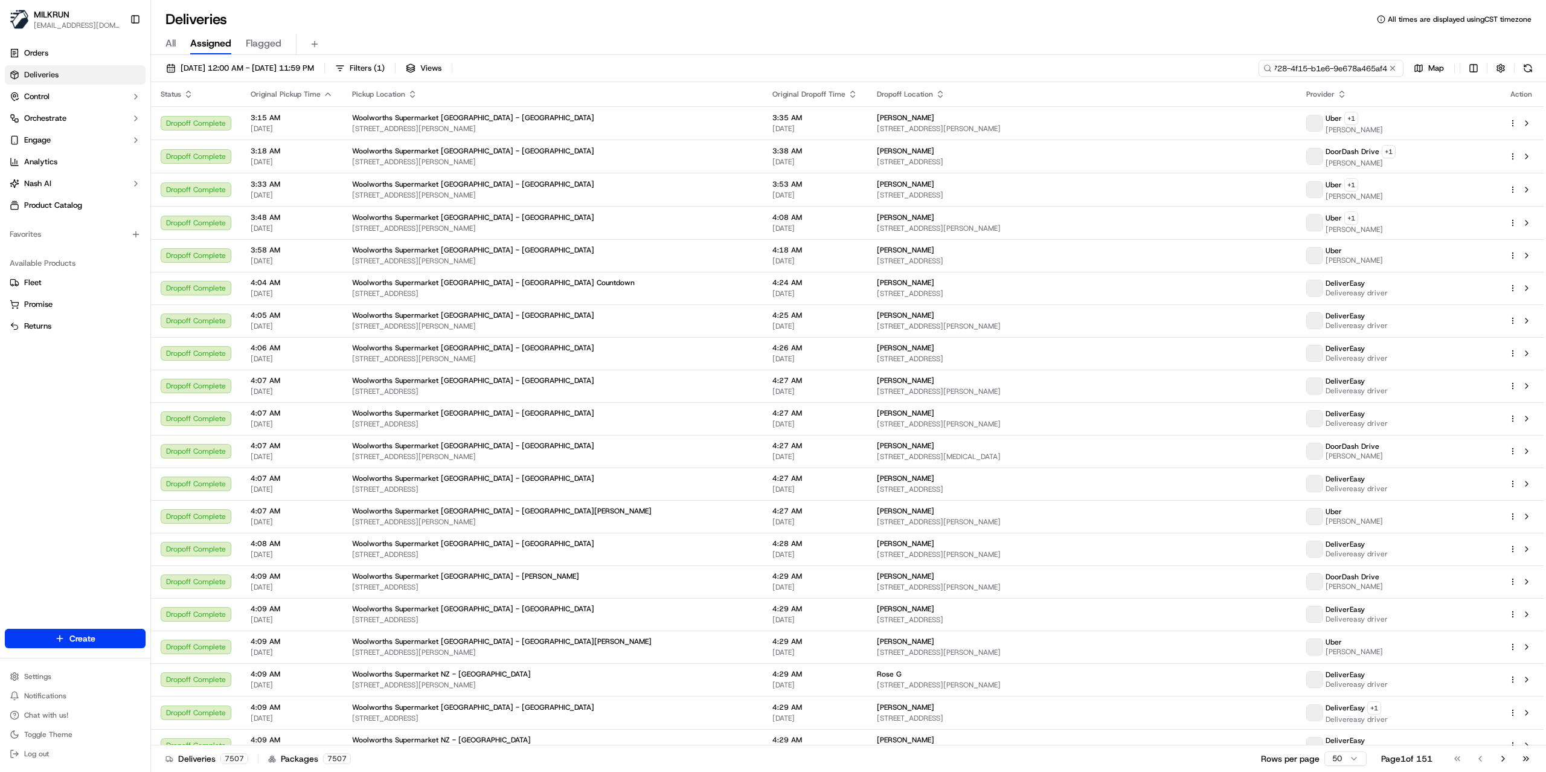 This screenshot has width=1546, height=772. What do you see at coordinates (75, 184) in the screenshot?
I see `button: Nash AI` at bounding box center [75, 184].